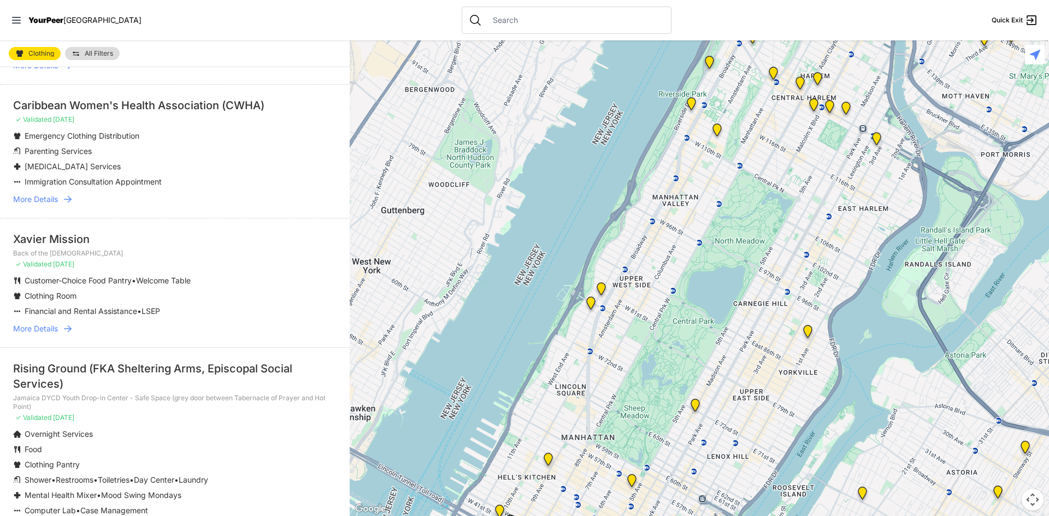 The width and height of the screenshot is (1049, 516). I want to click on a: Clothing, so click(34, 54).